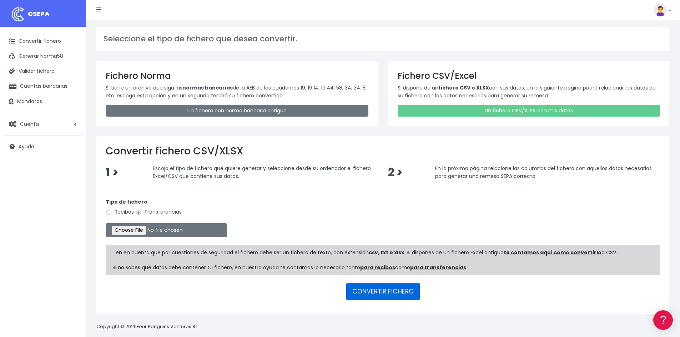 Image resolution: width=680 pixels, height=337 pixels. What do you see at coordinates (26, 147) in the screenshot?
I see `span: Ayuda` at bounding box center [26, 147].